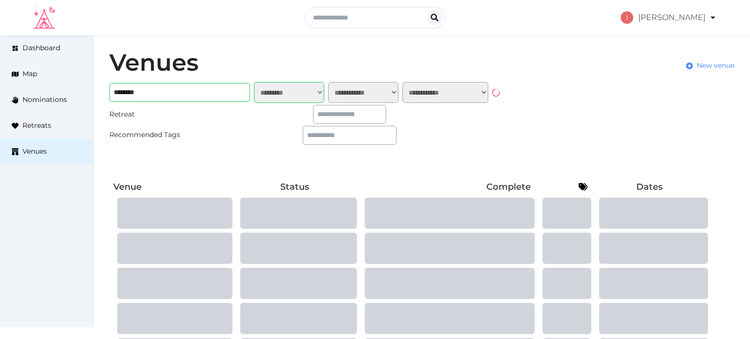 The image size is (750, 339). What do you see at coordinates (44, 100) in the screenshot?
I see `span: Nominations` at bounding box center [44, 100].